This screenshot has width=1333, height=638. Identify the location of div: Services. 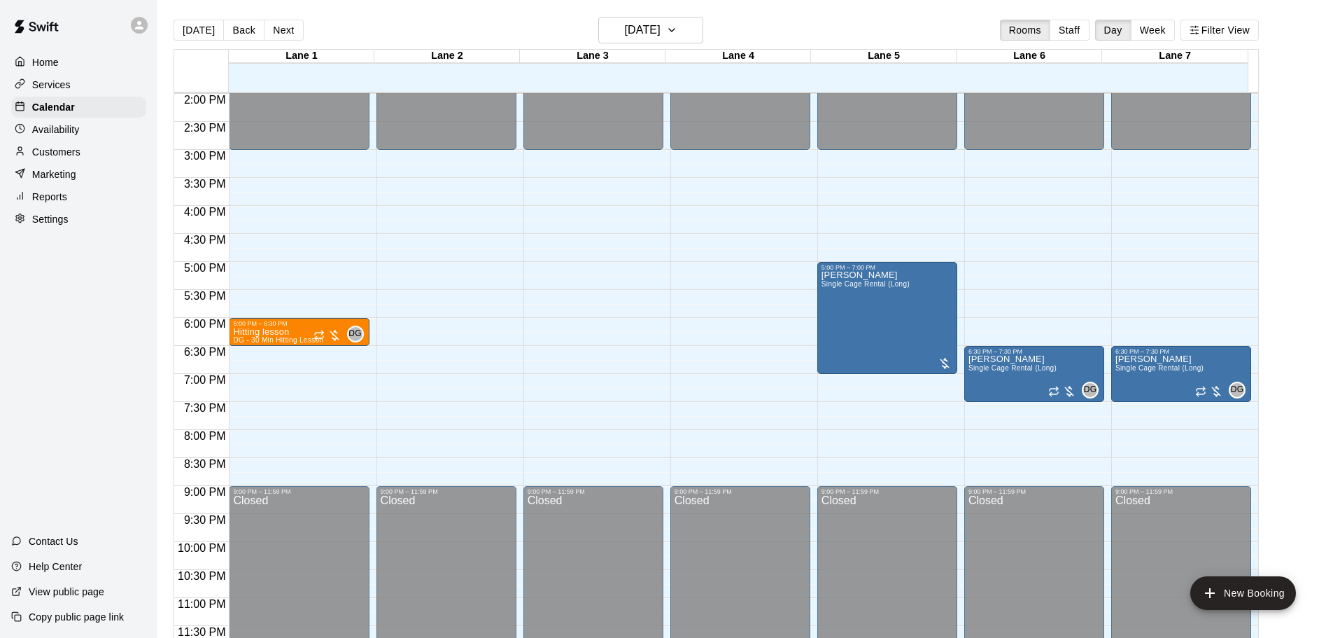
(78, 85).